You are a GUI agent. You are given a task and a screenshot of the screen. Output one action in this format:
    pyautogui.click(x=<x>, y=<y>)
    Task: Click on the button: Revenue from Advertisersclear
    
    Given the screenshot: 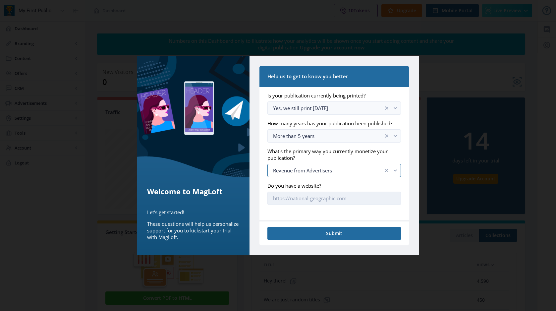 What is the action you would take?
    pyautogui.click(x=334, y=170)
    